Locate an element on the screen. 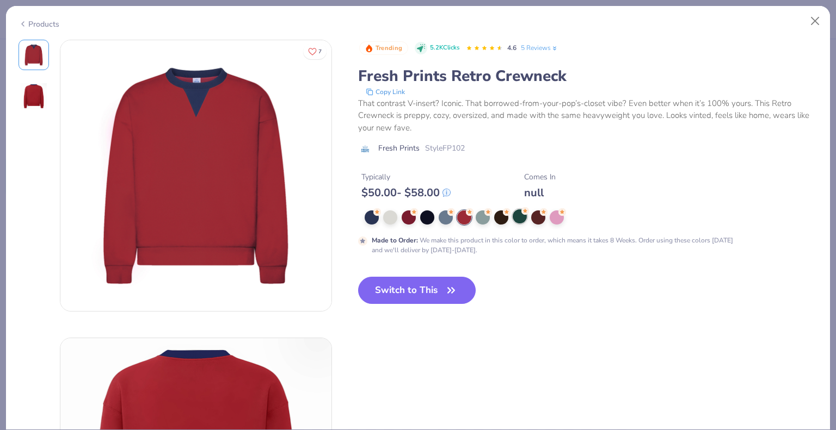 This screenshot has height=430, width=836. button: Like is located at coordinates (314, 51).